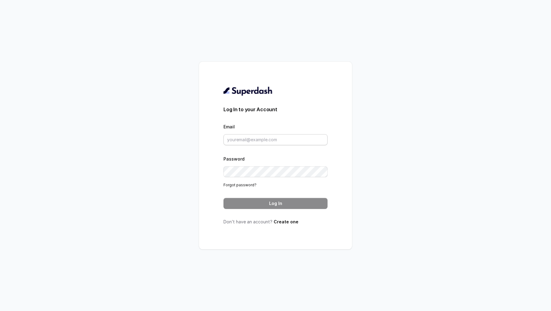 The width and height of the screenshot is (551, 311). What do you see at coordinates (240, 185) in the screenshot?
I see `a: Forgot password?` at bounding box center [240, 185].